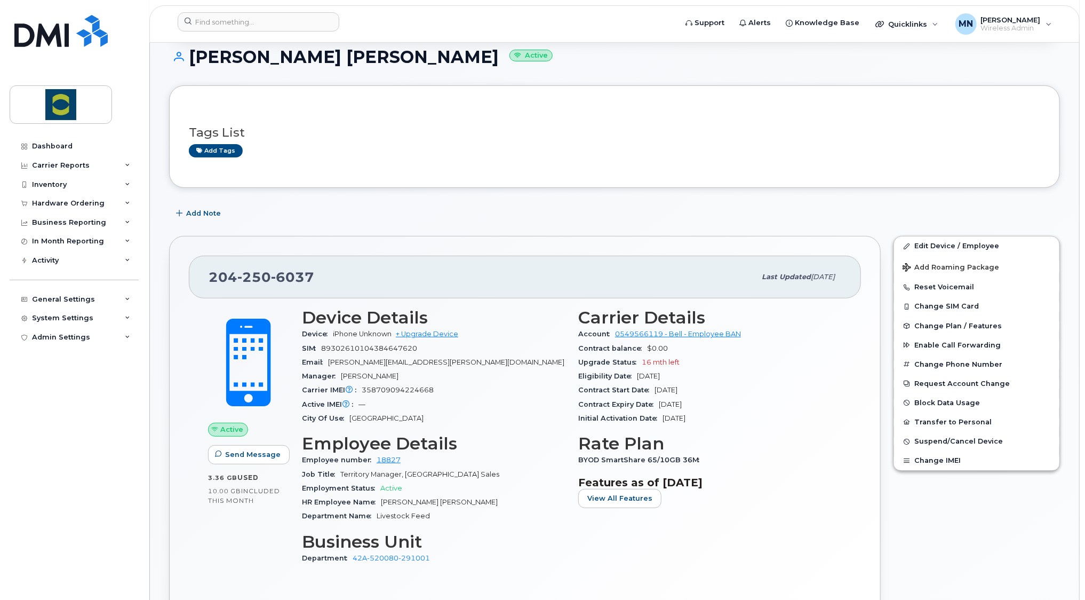 This screenshot has width=1085, height=600. Describe the element at coordinates (608, 376) in the screenshot. I see `span: Eligibility Date` at that location.